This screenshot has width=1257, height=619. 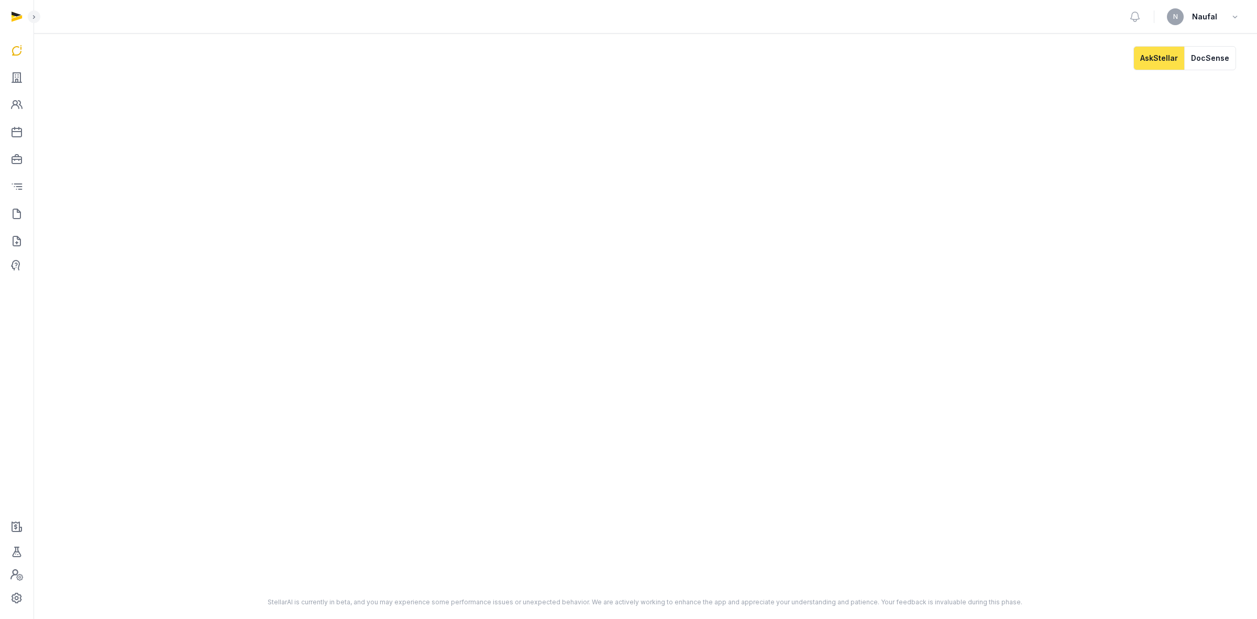 I want to click on button: AskStellar, so click(x=1158, y=58).